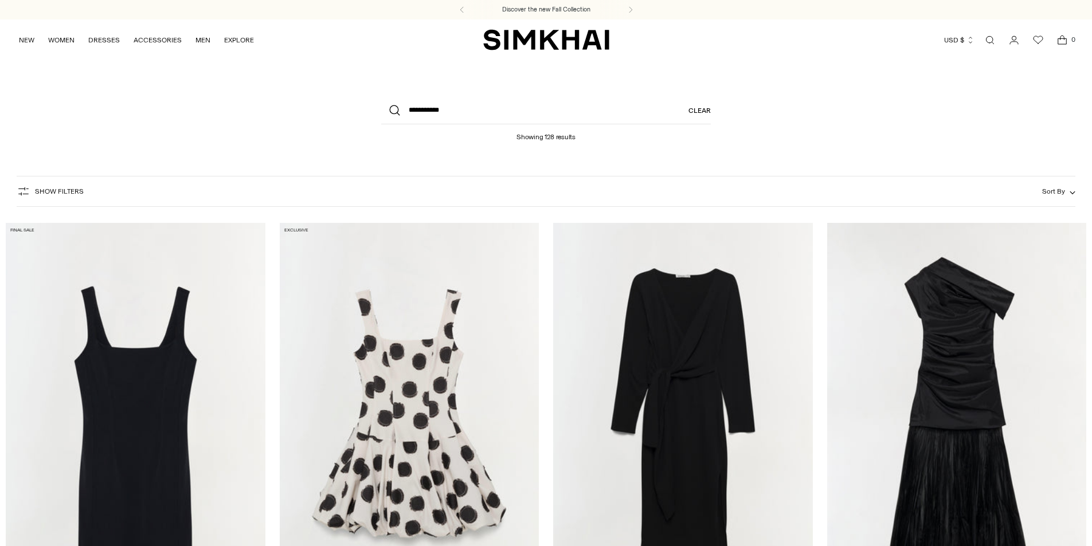  I want to click on h1: Showing 128 results, so click(546, 132).